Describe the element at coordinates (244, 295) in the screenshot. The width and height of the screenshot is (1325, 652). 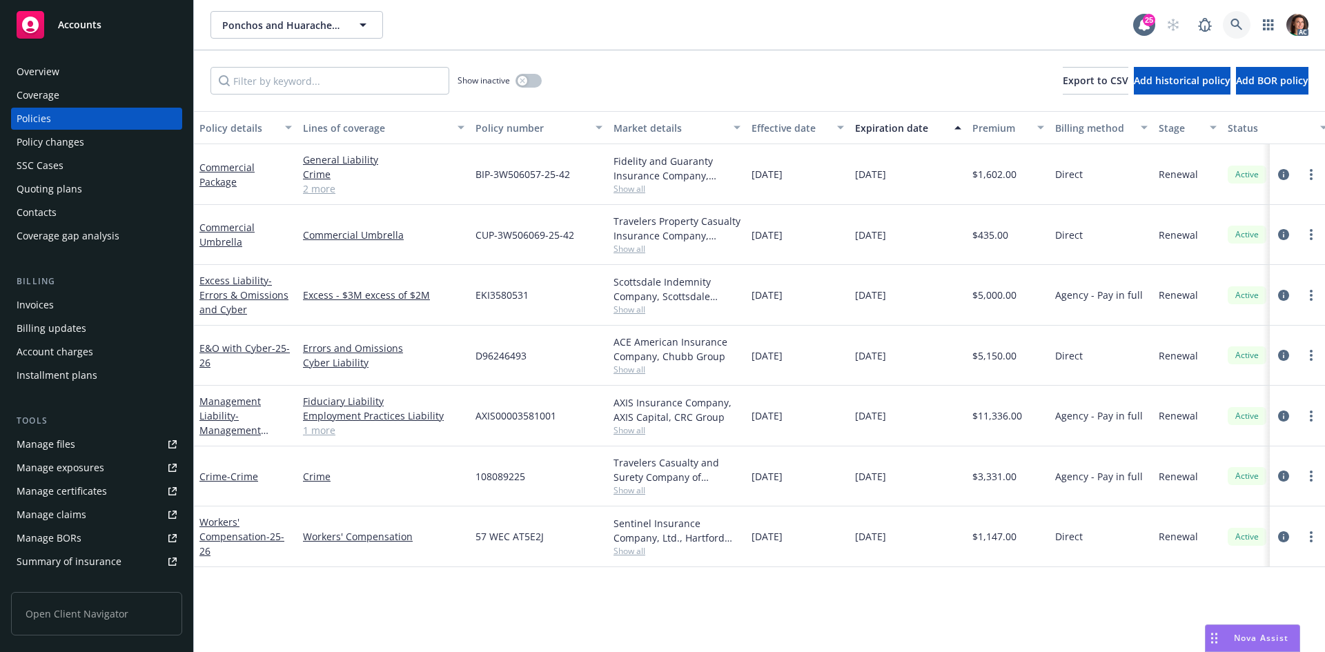
I see `a: Excess Liability` at that location.